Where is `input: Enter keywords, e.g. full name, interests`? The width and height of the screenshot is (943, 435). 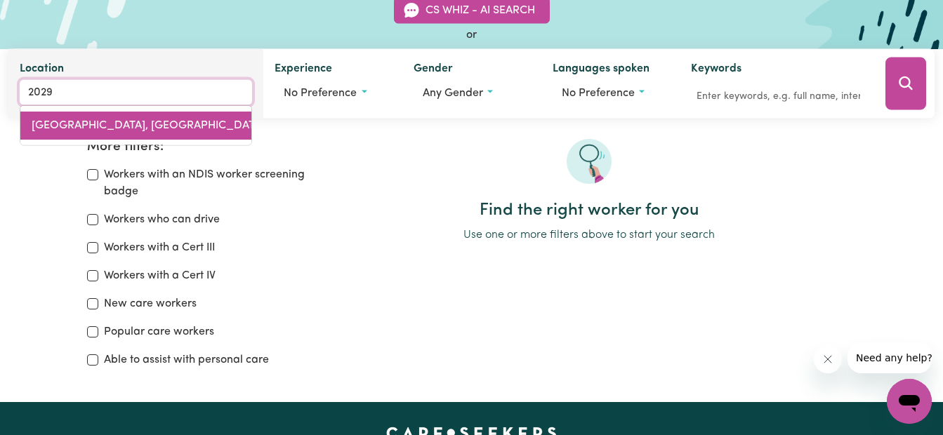 input: Enter keywords, e.g. full name, interests is located at coordinates (778, 96).